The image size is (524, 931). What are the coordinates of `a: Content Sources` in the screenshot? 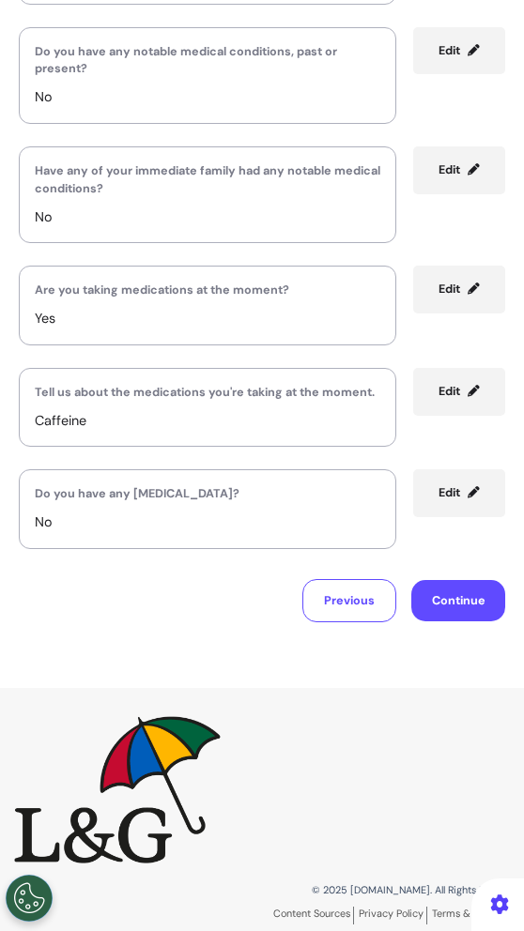 It's located at (314, 915).